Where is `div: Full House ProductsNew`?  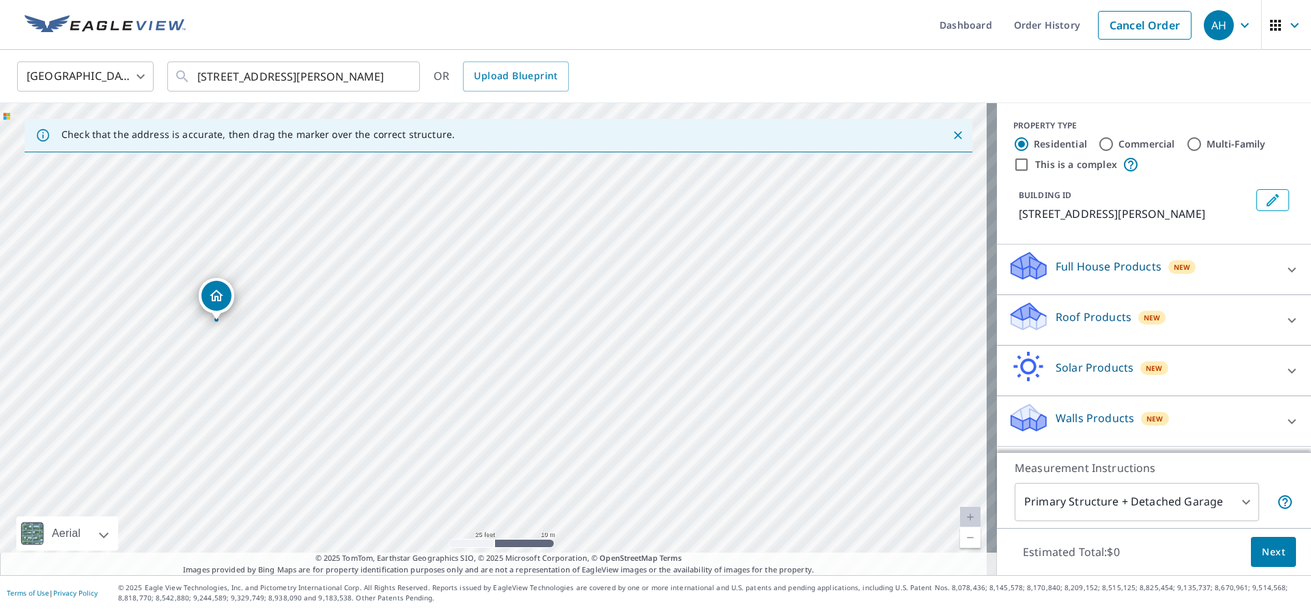 div: Full House ProductsNew is located at coordinates (1154, 269).